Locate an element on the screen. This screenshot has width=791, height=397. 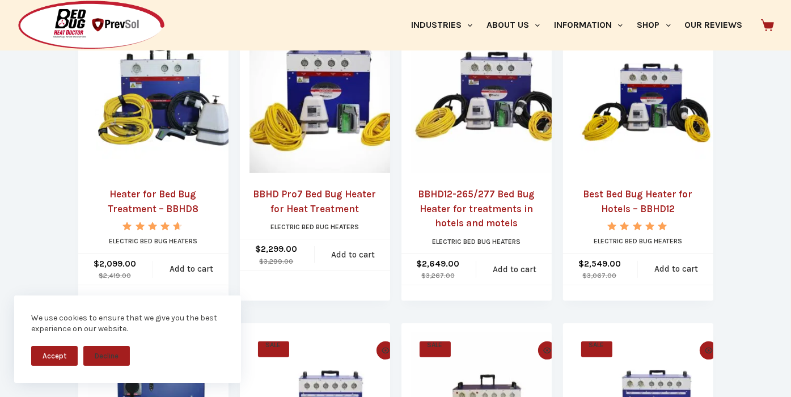
div: Rated 4.67 out of 5 is located at coordinates (153, 226).